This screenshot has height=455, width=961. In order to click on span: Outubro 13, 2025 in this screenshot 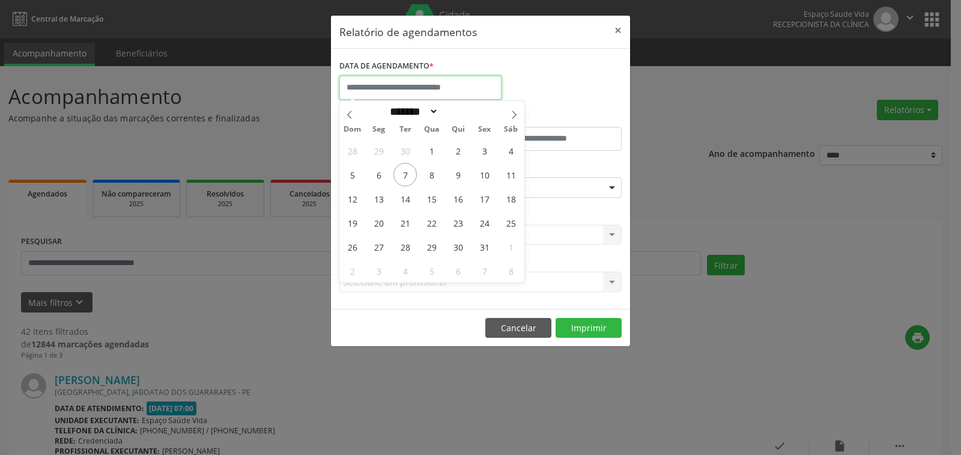, I will do `click(379, 198)`.